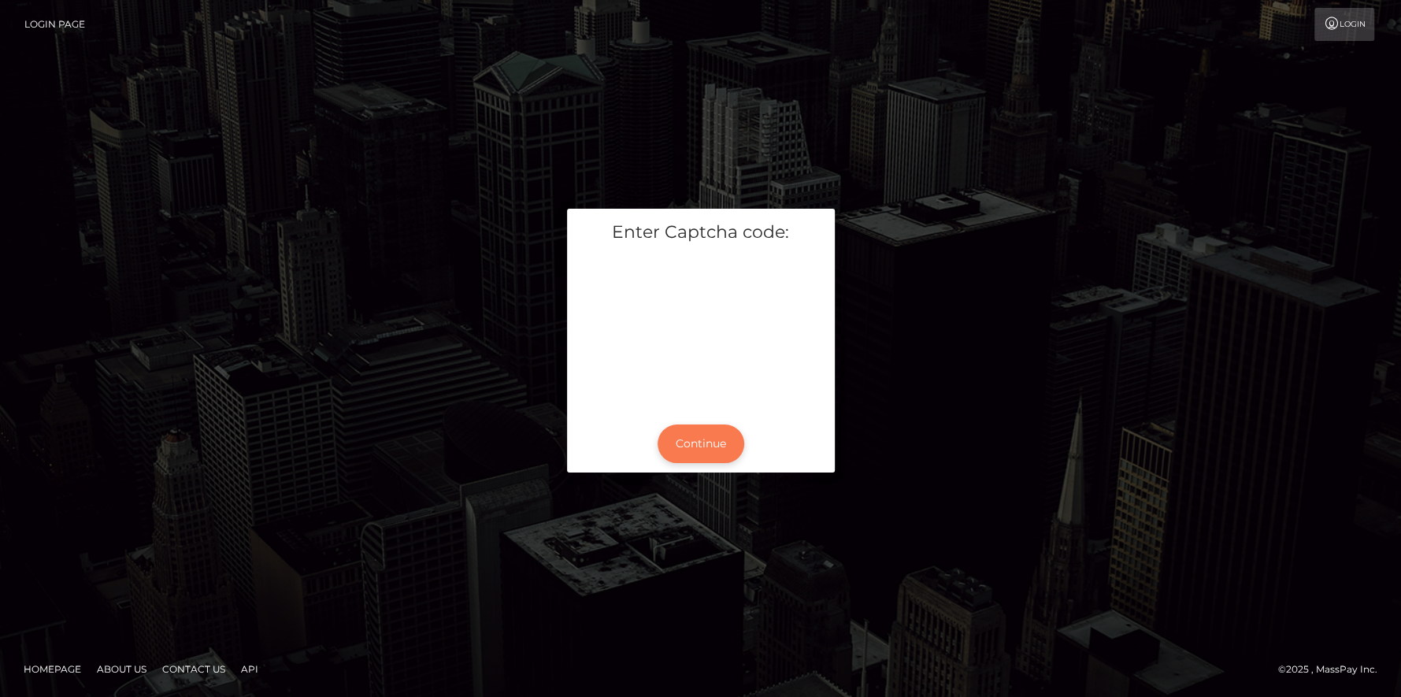 Image resolution: width=1401 pixels, height=697 pixels. Describe the element at coordinates (52, 668) in the screenshot. I see `a: Homepage` at that location.